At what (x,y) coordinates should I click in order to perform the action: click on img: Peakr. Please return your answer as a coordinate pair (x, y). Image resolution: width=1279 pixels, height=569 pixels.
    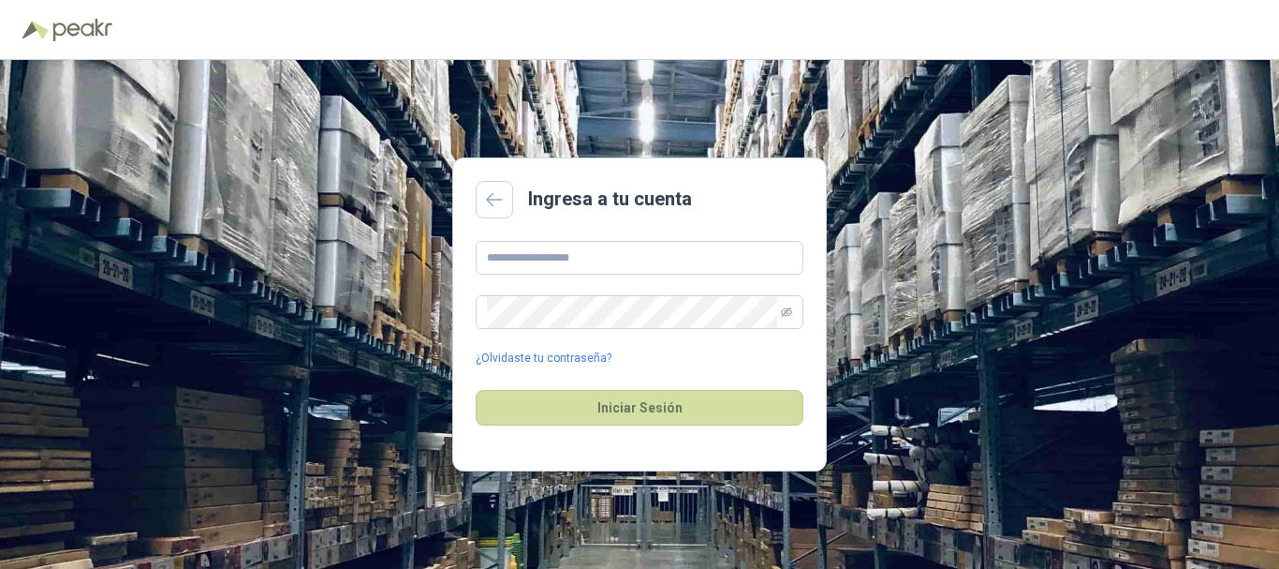
    Looking at the image, I should click on (82, 30).